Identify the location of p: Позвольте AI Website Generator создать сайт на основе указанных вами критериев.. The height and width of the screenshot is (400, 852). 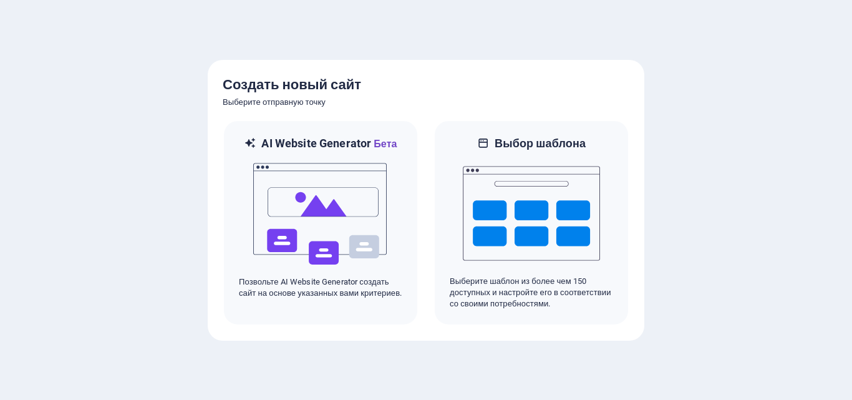
(320, 287).